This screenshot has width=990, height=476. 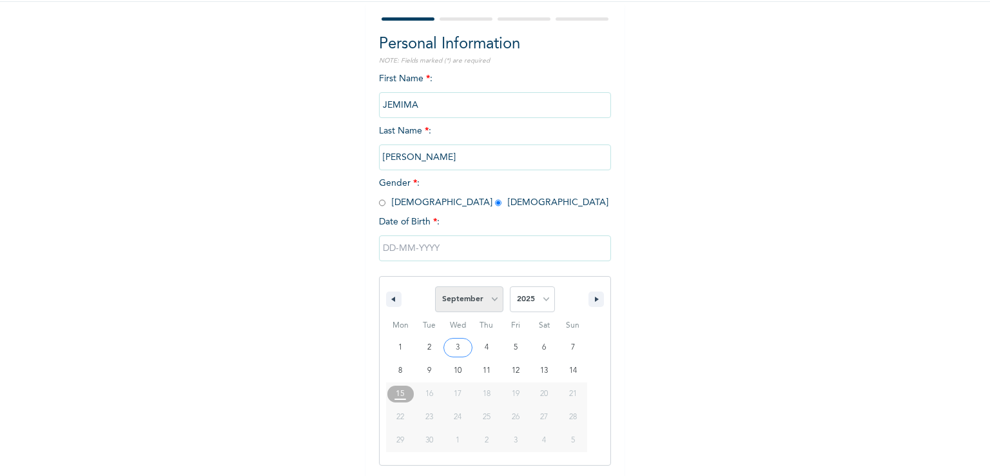 What do you see at coordinates (573, 417) in the screenshot?
I see `span: 28` at bounding box center [573, 417].